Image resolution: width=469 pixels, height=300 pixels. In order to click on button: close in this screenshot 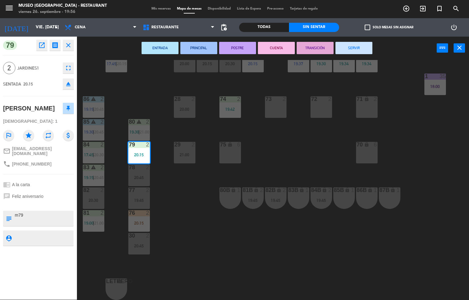, I will do `click(68, 45)`.